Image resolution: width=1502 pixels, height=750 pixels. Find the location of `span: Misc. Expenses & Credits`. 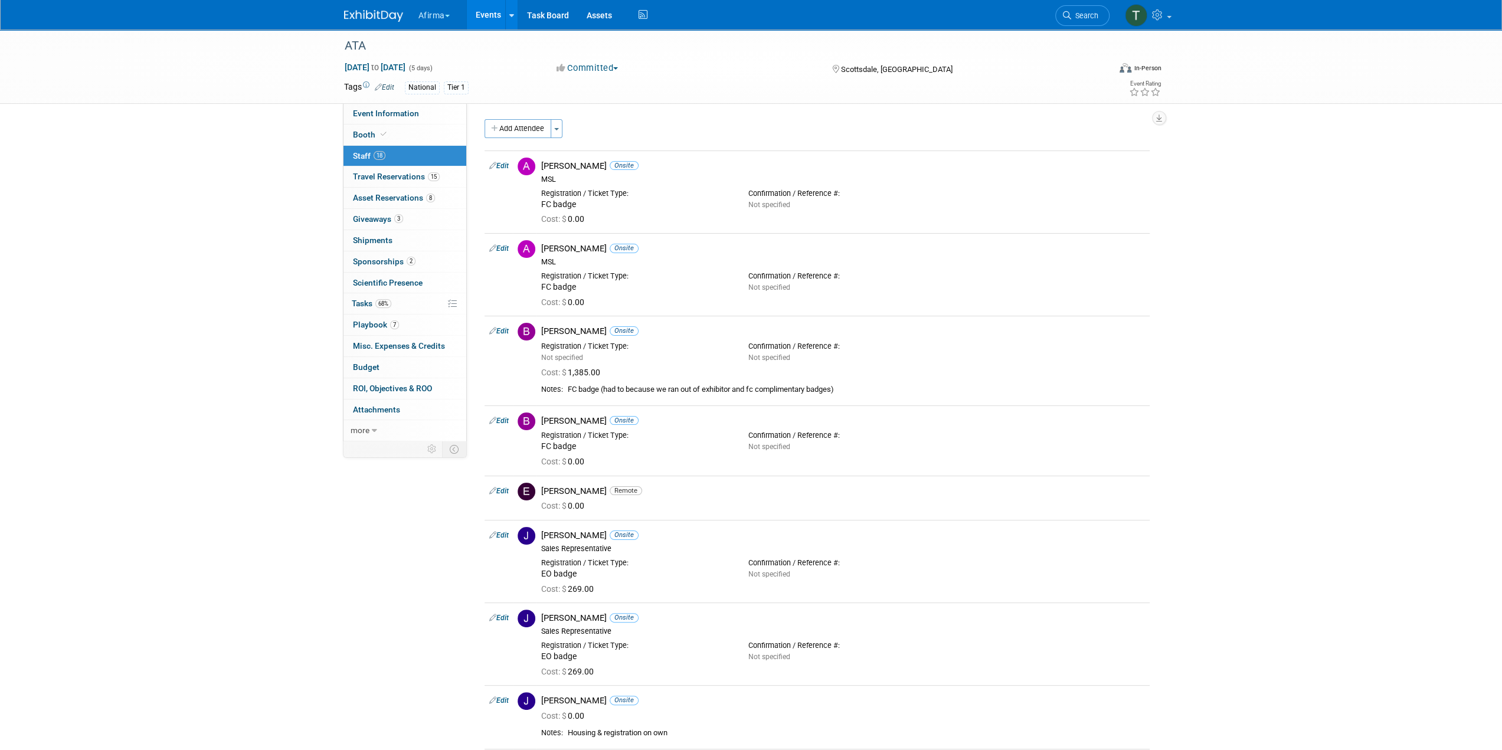

span: Misc. Expenses & Credits is located at coordinates (399, 346).